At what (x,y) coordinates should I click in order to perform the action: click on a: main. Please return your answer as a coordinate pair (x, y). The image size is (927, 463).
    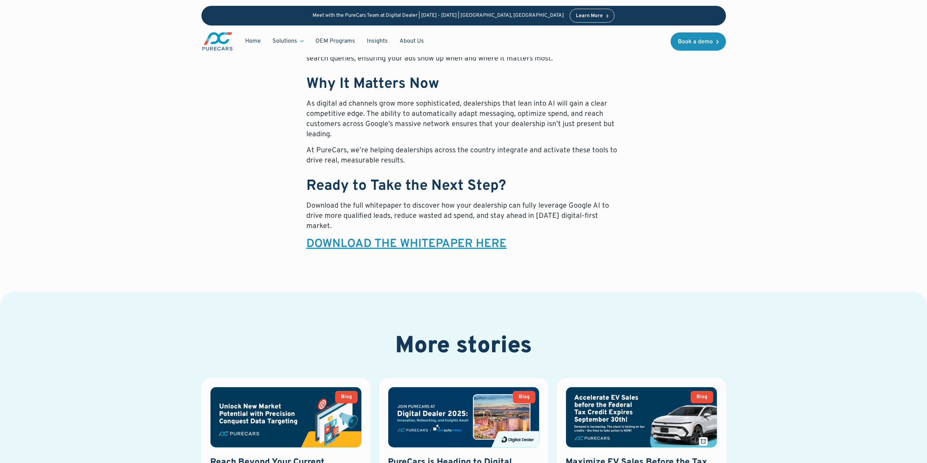
    Looking at the image, I should click on (217, 41).